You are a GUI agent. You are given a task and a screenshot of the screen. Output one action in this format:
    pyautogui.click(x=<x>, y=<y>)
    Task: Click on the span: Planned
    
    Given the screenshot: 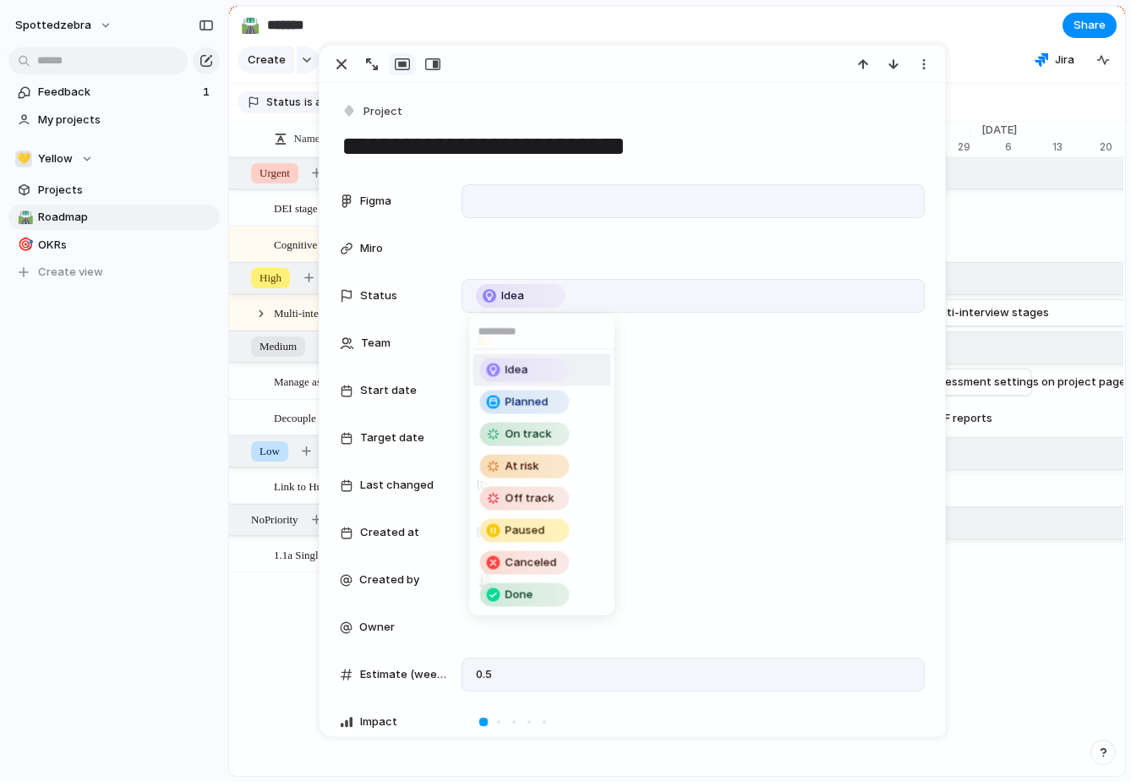 What is the action you would take?
    pyautogui.click(x=526, y=402)
    